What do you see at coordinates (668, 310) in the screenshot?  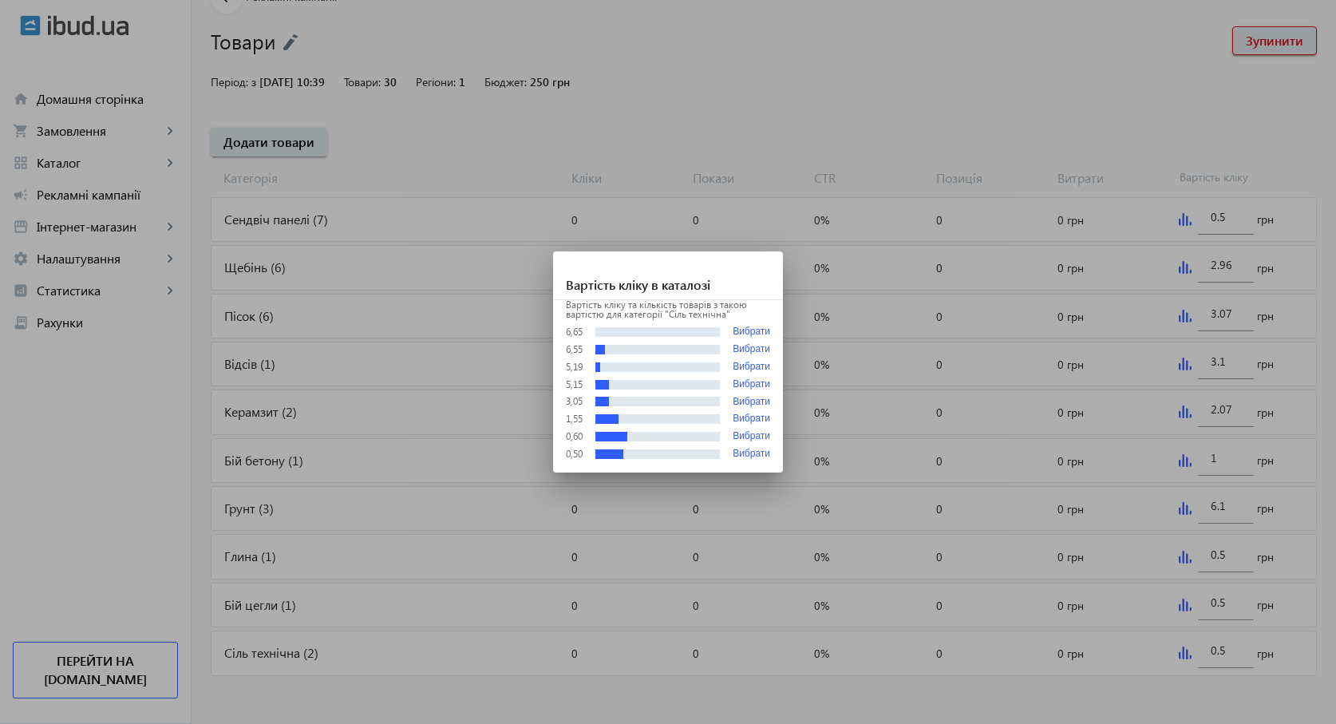 I see `p: Вартість кліку та кількість товарів з такою вартістю для категорії "Сіль технічна"` at bounding box center [668, 310].